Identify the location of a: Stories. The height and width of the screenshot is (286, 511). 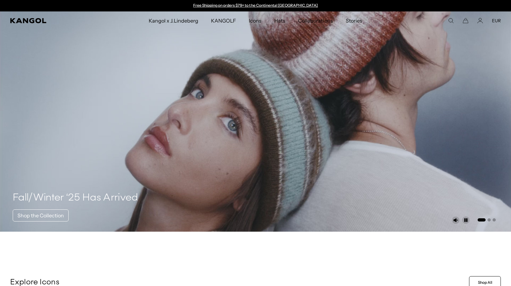
(354, 21).